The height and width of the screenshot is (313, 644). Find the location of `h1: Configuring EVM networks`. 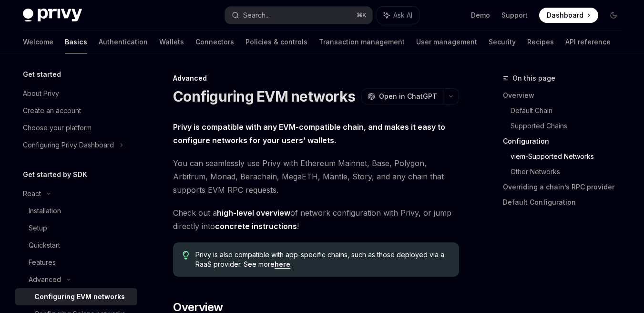

h1: Configuring EVM networks is located at coordinates (264, 96).